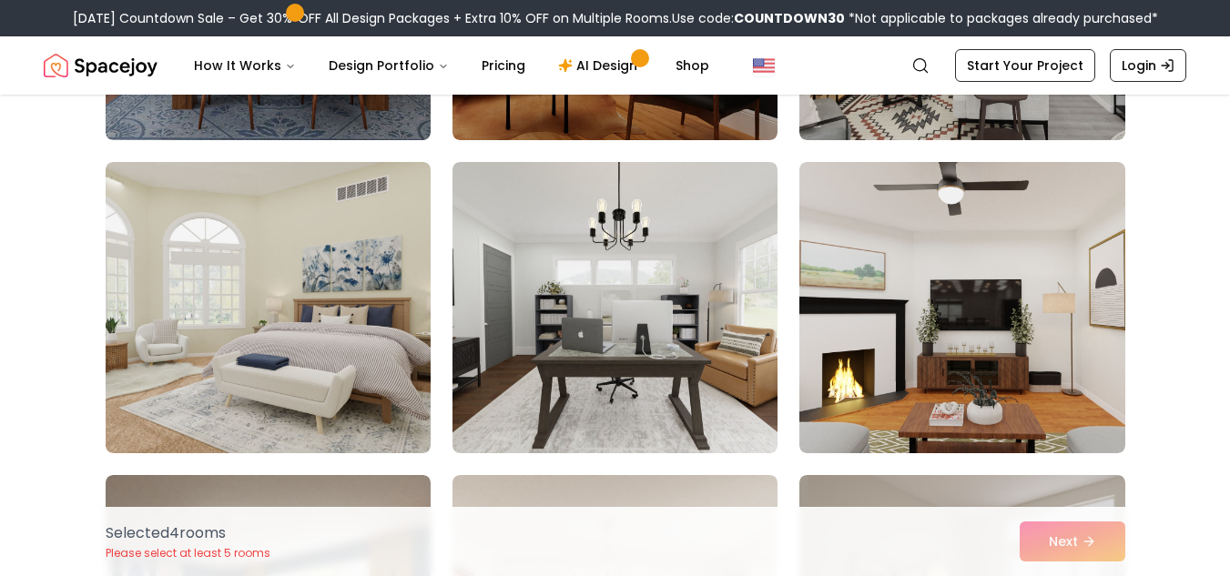 Image resolution: width=1230 pixels, height=576 pixels. Describe the element at coordinates (692, 66) in the screenshot. I see `a: Shop` at that location.